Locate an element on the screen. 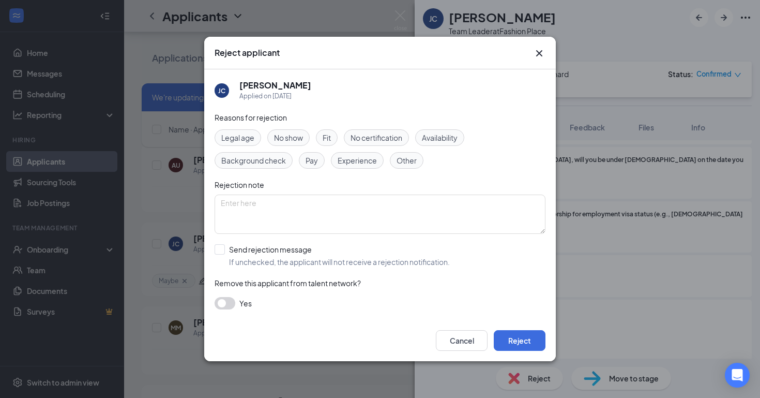  span: Fit is located at coordinates (327, 138).